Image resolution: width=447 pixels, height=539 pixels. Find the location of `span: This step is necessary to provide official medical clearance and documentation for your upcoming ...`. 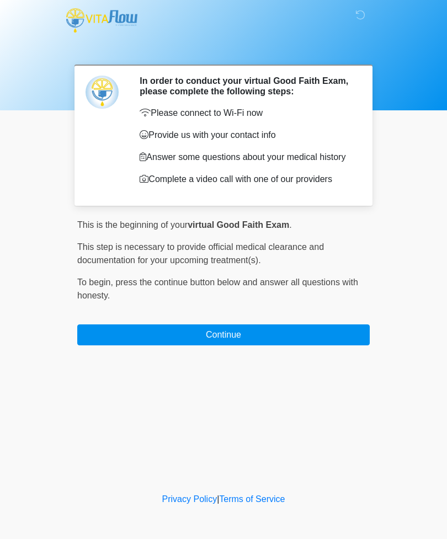

span: This step is necessary to provide official medical clearance and documentation for your upcoming ... is located at coordinates (200, 253).